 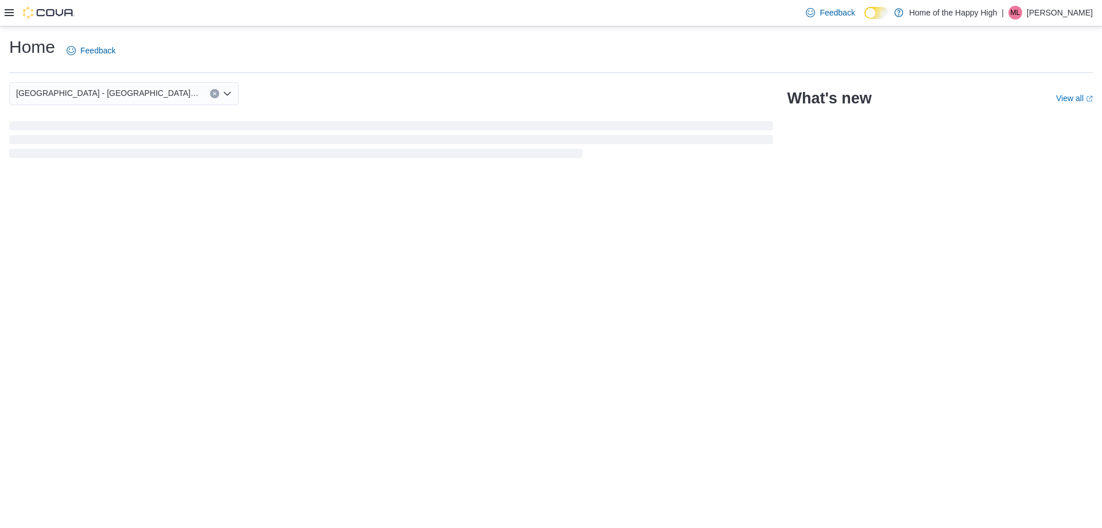 What do you see at coordinates (829, 98) in the screenshot?
I see `h2: What's new` at bounding box center [829, 98].